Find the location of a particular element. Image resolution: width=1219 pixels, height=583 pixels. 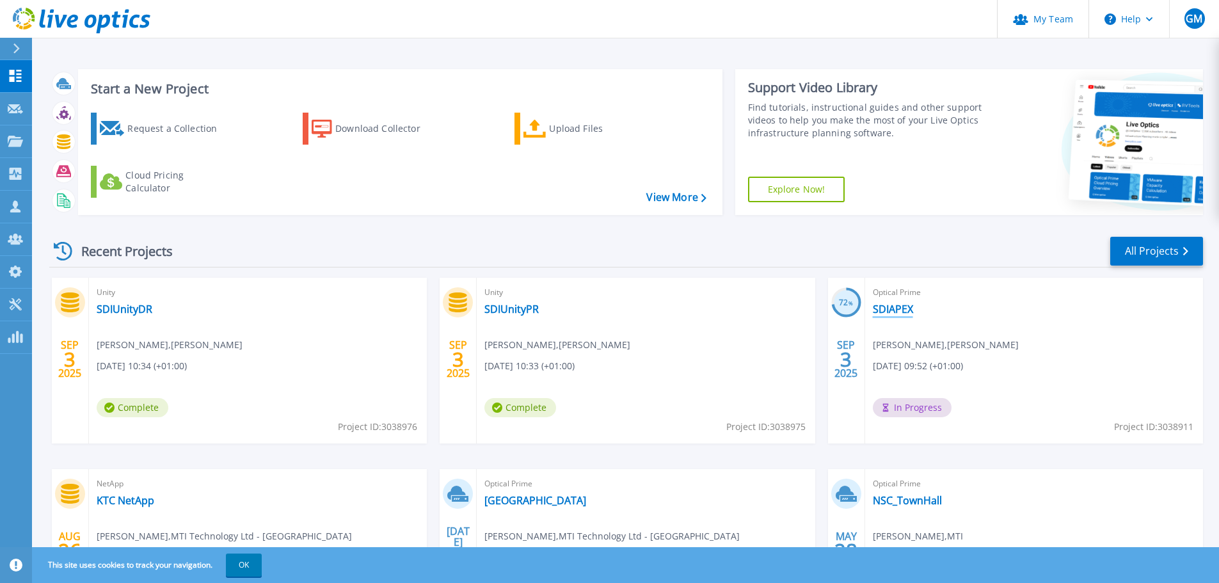

div: MAY 2025 is located at coordinates (846, 550).